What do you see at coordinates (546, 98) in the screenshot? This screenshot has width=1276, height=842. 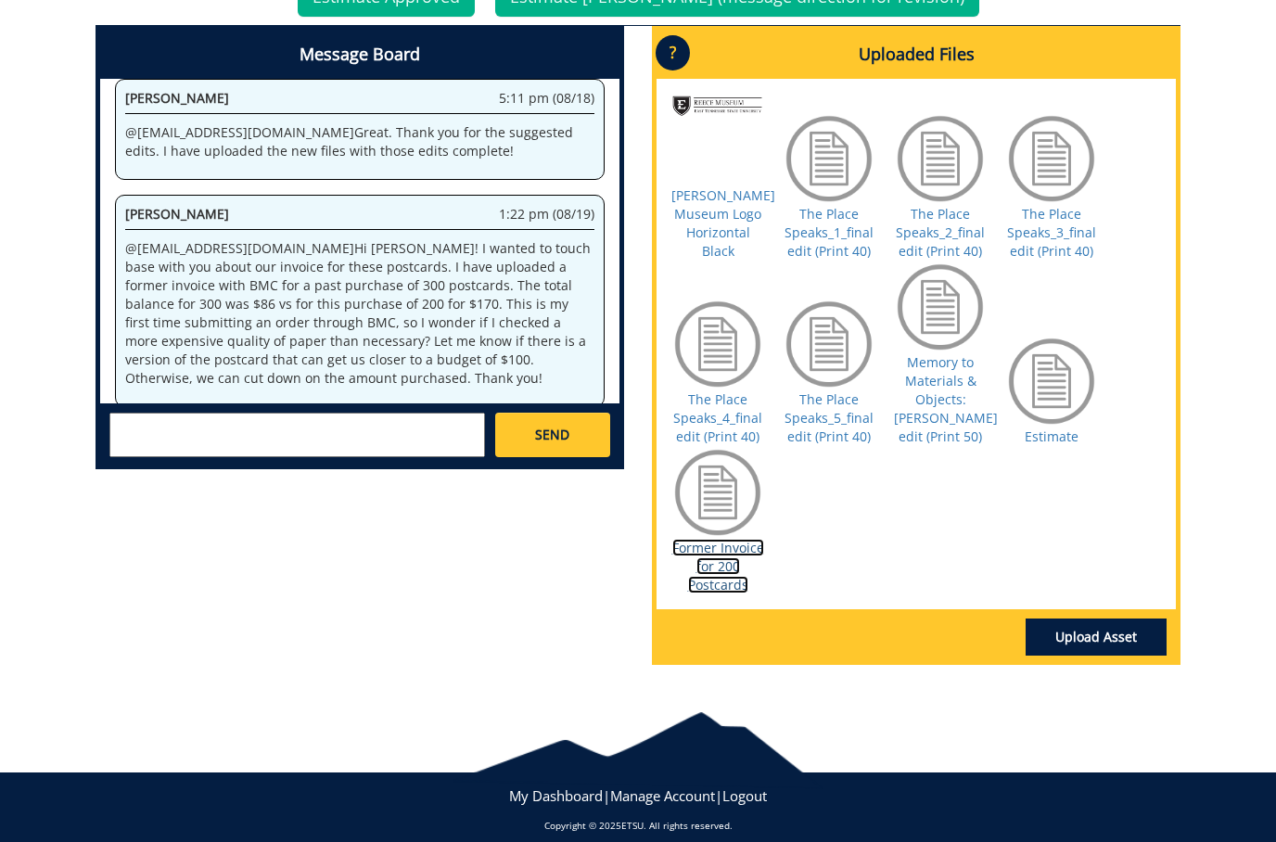 I see `span: 5:11 pm (08/18)` at bounding box center [546, 98].